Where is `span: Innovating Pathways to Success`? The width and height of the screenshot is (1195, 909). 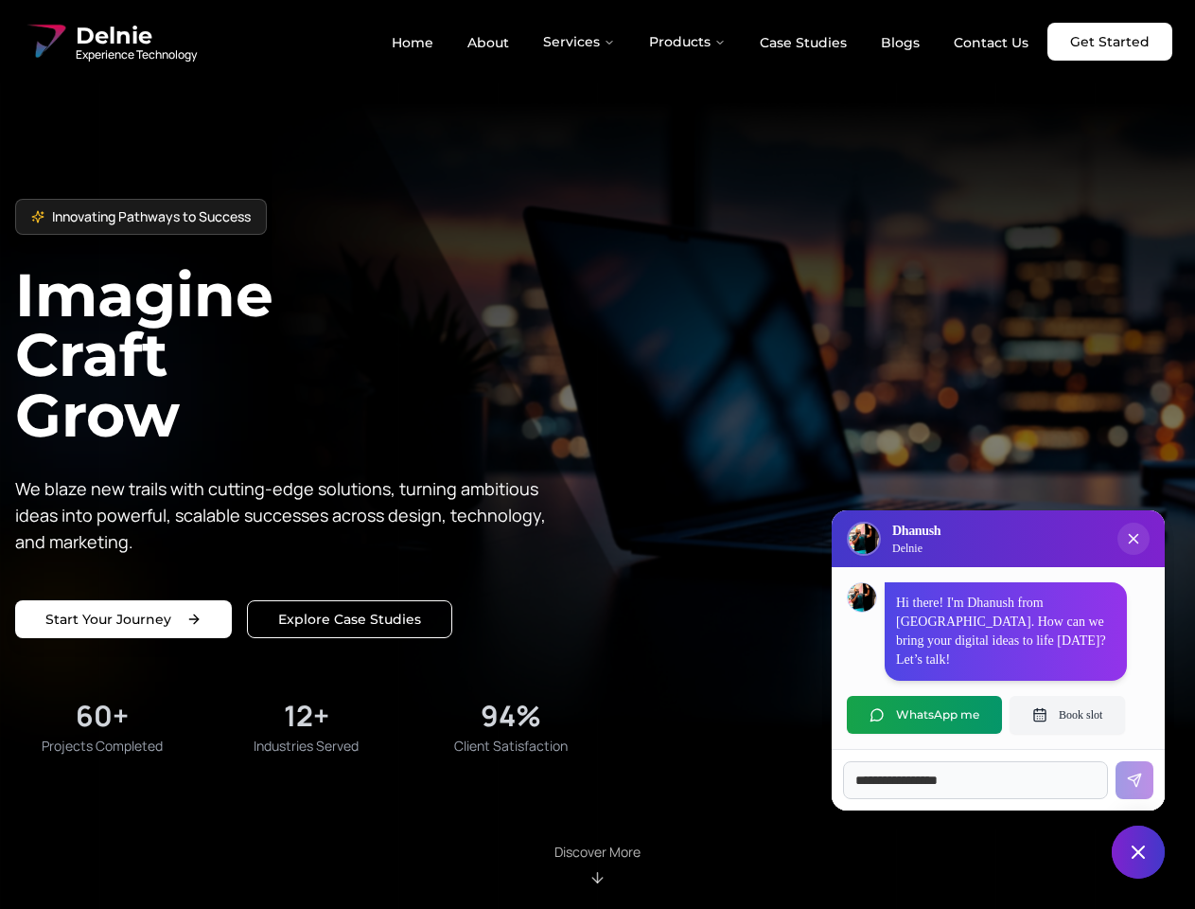 span: Innovating Pathways to Success is located at coordinates (151, 217).